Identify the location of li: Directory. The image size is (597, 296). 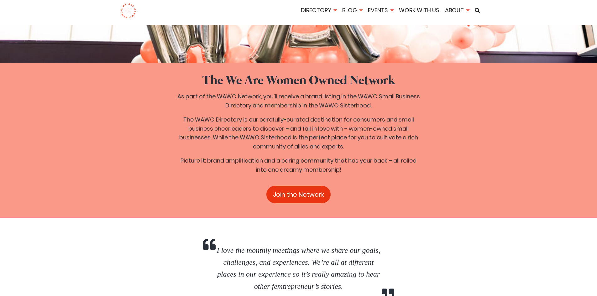
(319, 11).